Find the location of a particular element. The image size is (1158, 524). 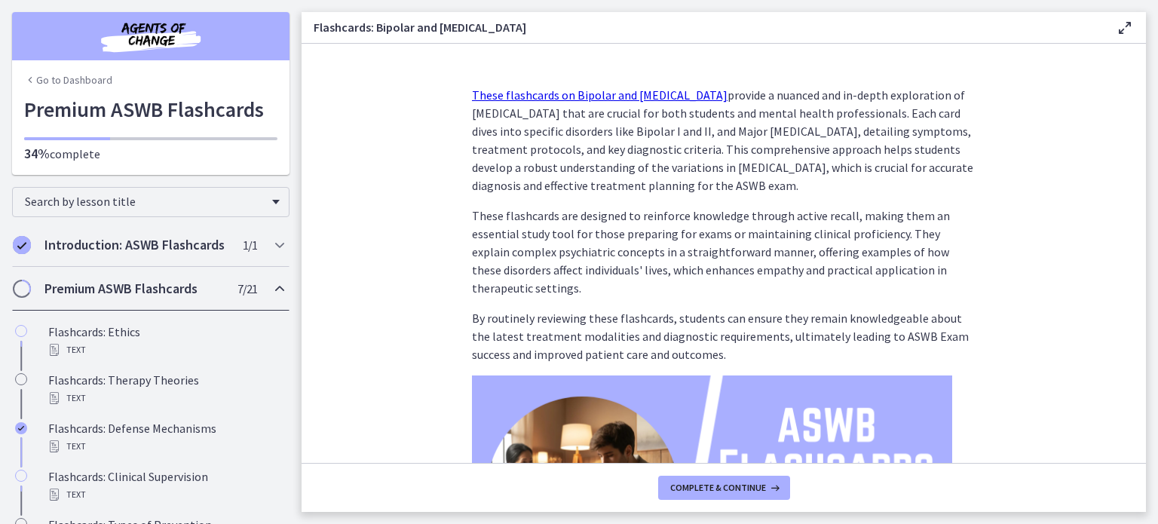

span: 34% is located at coordinates (37, 153).